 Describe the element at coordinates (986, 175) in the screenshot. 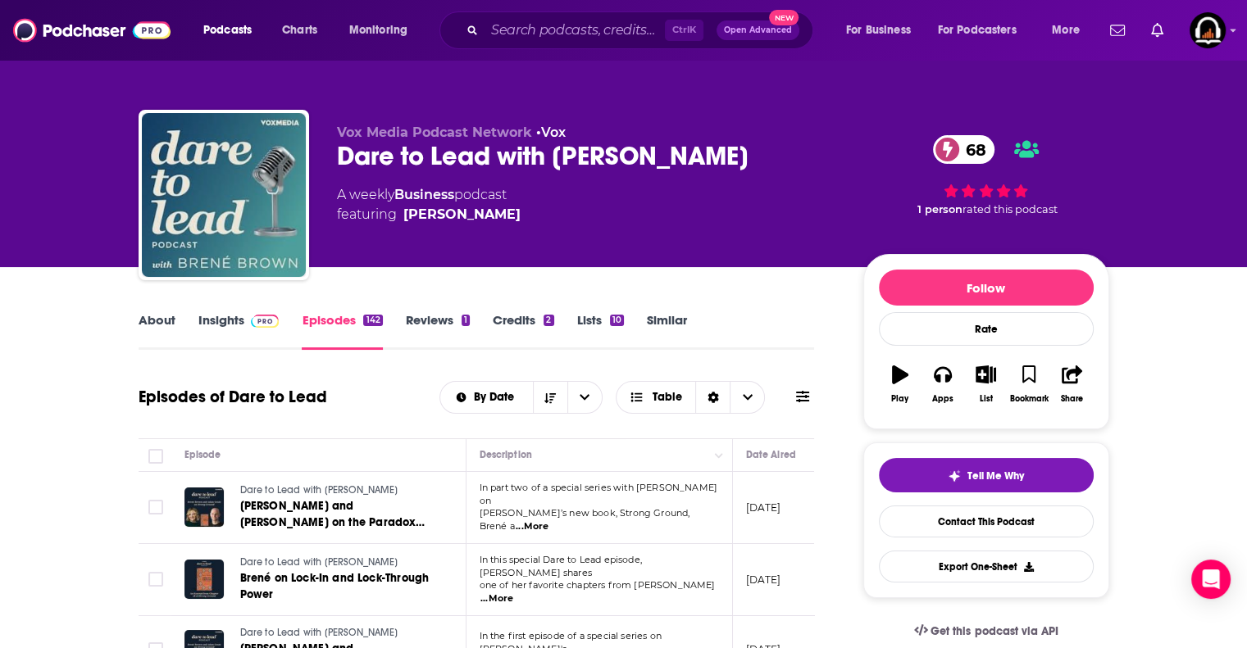

I see `div: 68 1 personrated this podcast` at that location.